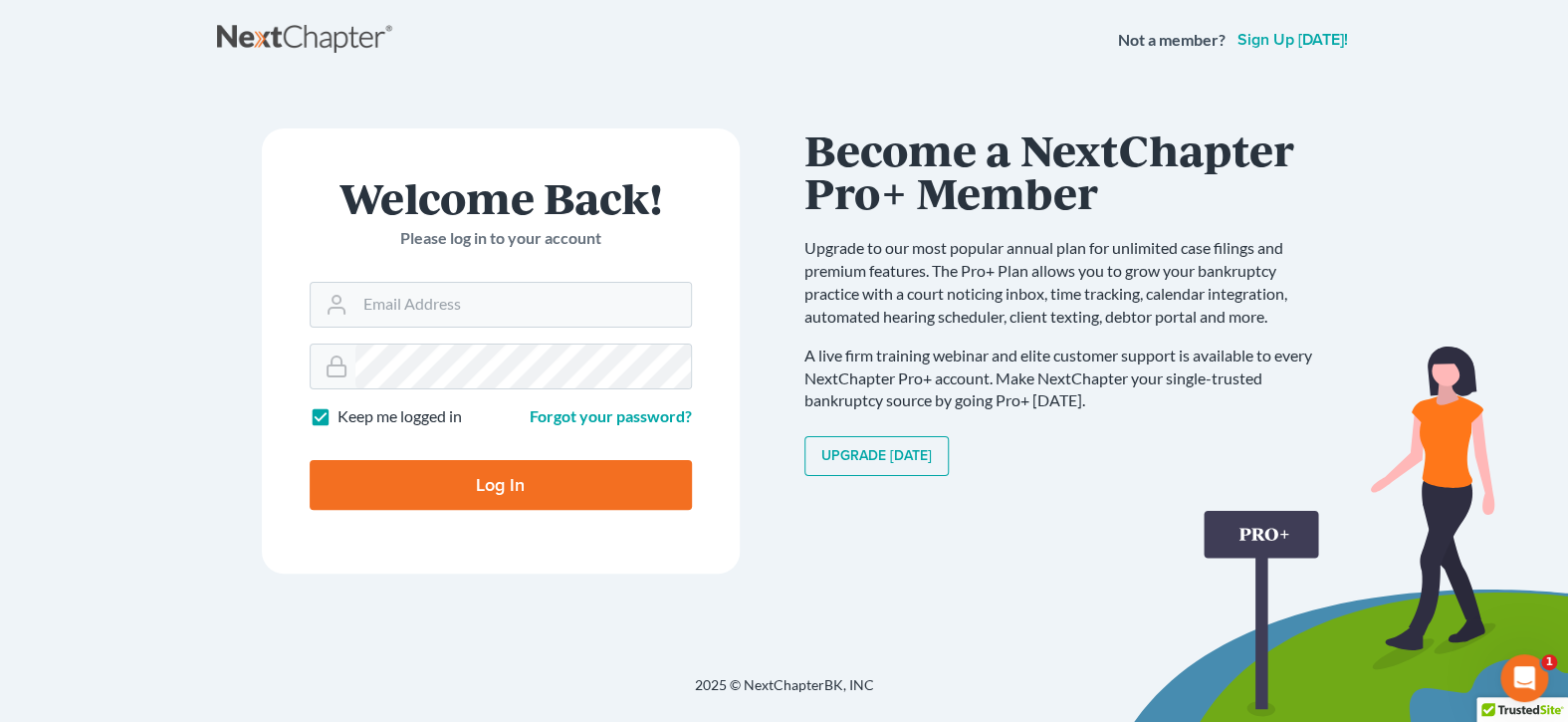  Describe the element at coordinates (1068, 170) in the screenshot. I see `h1: Become a NextChapter Pro+ Member` at that location.